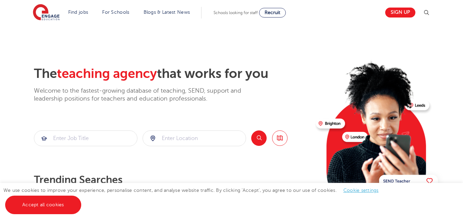 The width and height of the screenshot is (463, 220). I want to click on a: Recruit, so click(272, 13).